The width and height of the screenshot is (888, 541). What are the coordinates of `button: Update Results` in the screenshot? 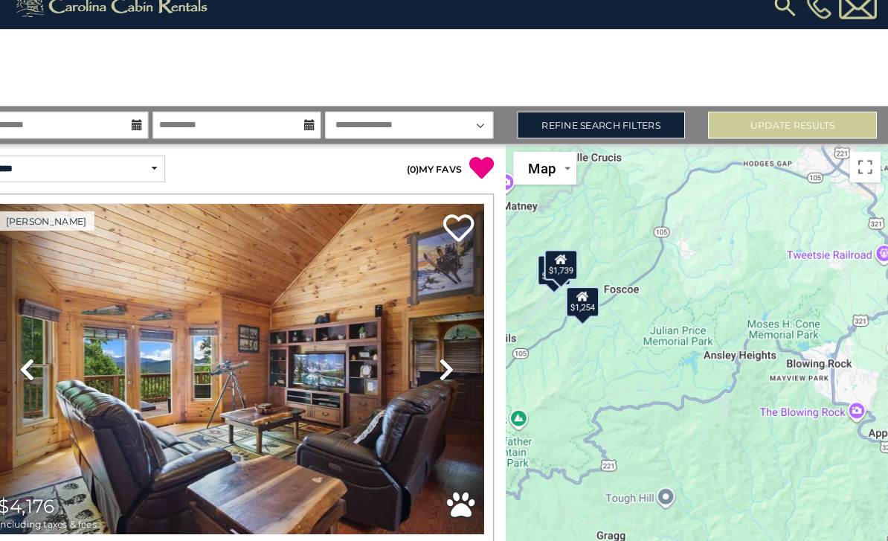 It's located at (795, 129).